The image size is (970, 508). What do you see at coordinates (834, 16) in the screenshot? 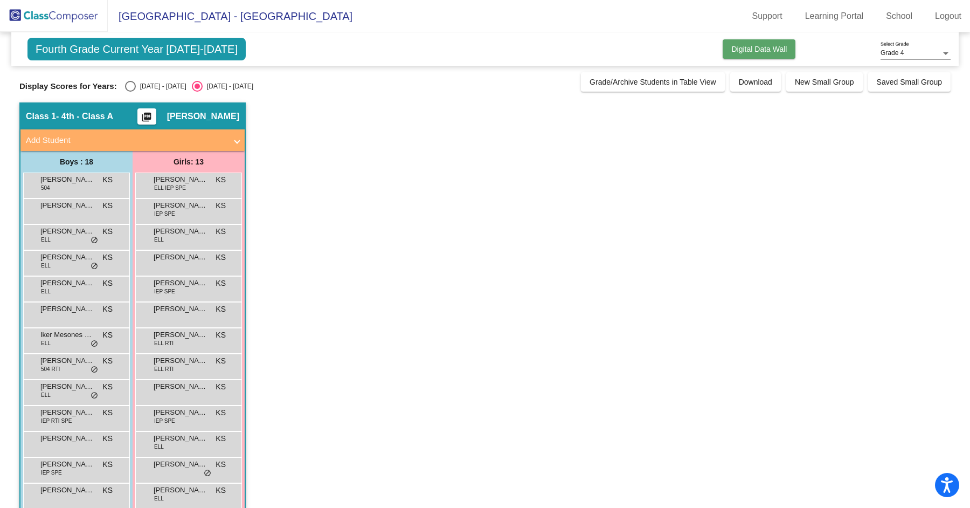
I see `a: Learning Portal` at bounding box center [834, 16].